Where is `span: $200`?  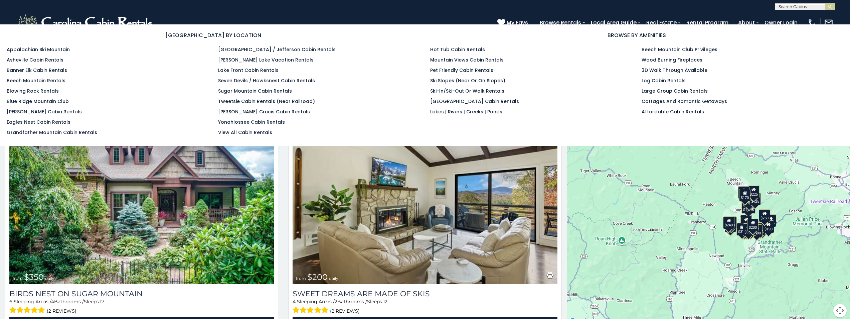
span: $200 is located at coordinates (317, 276).